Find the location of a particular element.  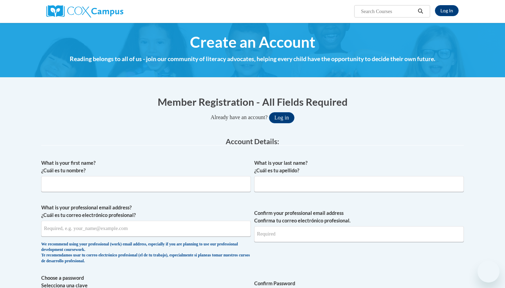

label: Confirm your professional email address Confirma tu correo electrónico profesional. is located at coordinates (359, 217).